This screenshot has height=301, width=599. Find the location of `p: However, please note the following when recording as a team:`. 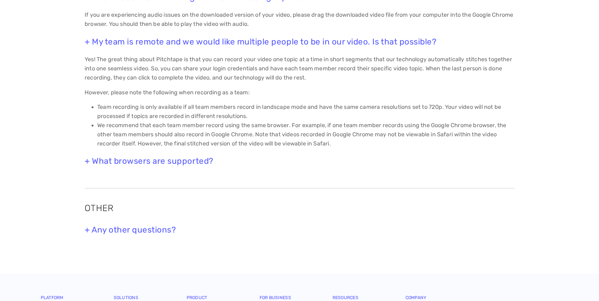

p: However, please note the following when recording as a team: is located at coordinates (299, 92).